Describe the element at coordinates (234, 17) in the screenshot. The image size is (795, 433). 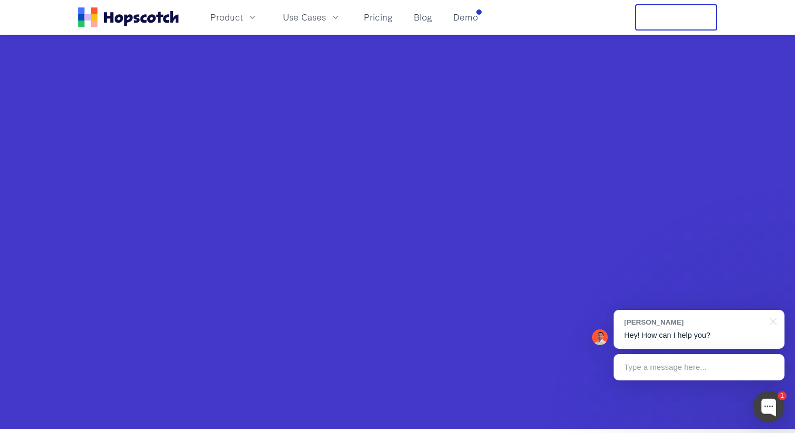
I see `button: Product` at that location.